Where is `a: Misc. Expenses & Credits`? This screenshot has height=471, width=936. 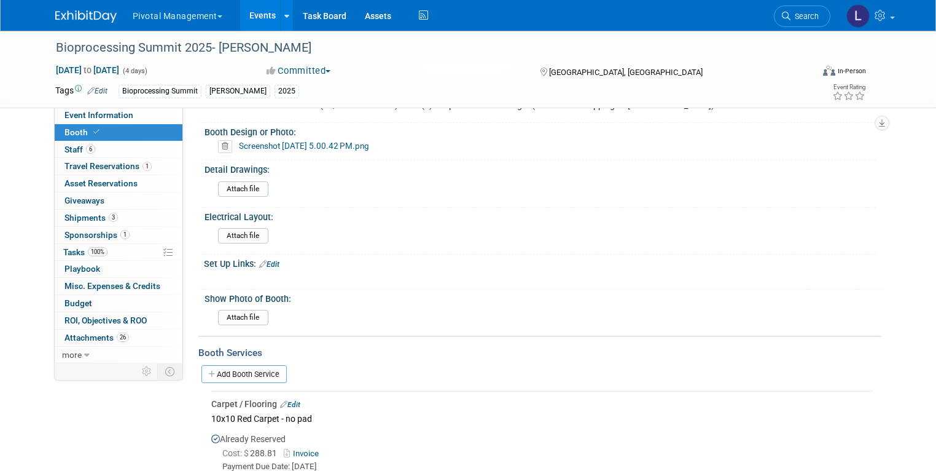
a: Misc. Expenses & Credits is located at coordinates (119, 286).